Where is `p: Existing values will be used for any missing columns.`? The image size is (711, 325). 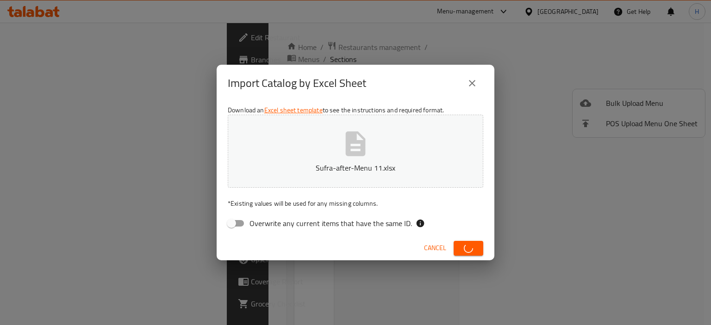
p: Existing values will be used for any missing columns. is located at coordinates (355, 204).